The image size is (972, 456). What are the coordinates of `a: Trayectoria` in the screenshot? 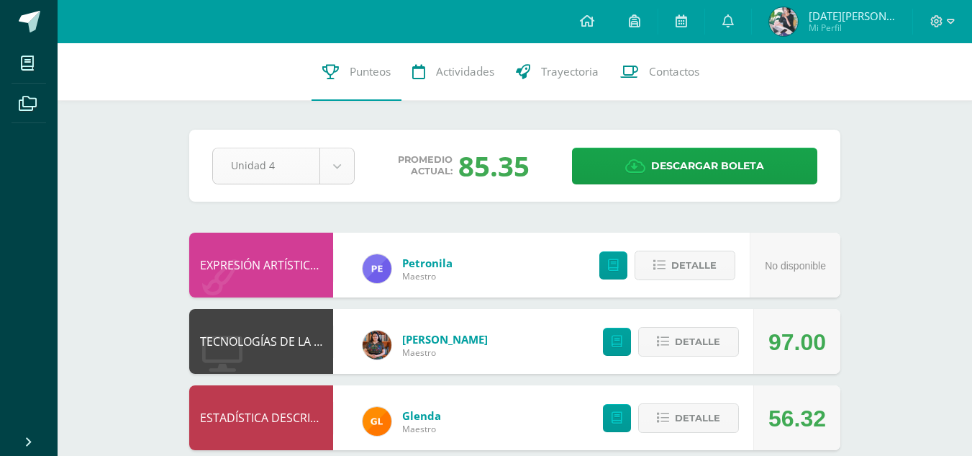 It's located at (557, 72).